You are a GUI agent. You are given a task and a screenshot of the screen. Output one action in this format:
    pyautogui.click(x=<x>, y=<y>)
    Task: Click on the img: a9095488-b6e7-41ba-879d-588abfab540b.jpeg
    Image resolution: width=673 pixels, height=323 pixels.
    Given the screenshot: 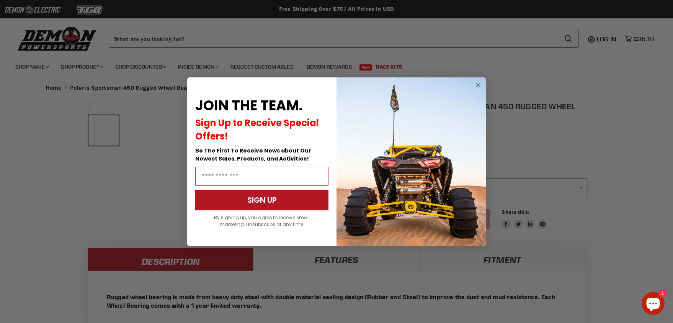 What is the action you would take?
    pyautogui.click(x=411, y=162)
    